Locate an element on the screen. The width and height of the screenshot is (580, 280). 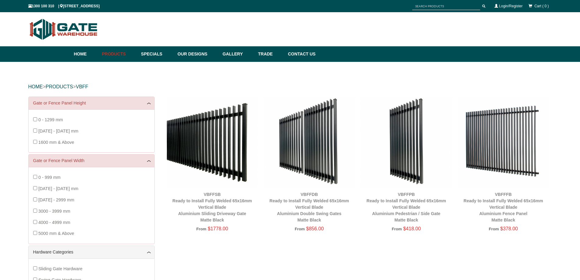
a: Gate or Fence Panel Height is located at coordinates (91, 103).